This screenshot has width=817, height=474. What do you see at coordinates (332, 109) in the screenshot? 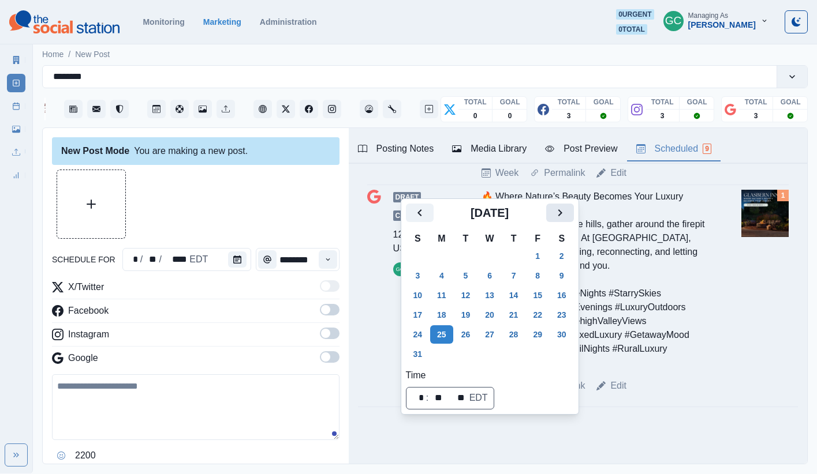
I see `a: Instagram` at bounding box center [332, 109].